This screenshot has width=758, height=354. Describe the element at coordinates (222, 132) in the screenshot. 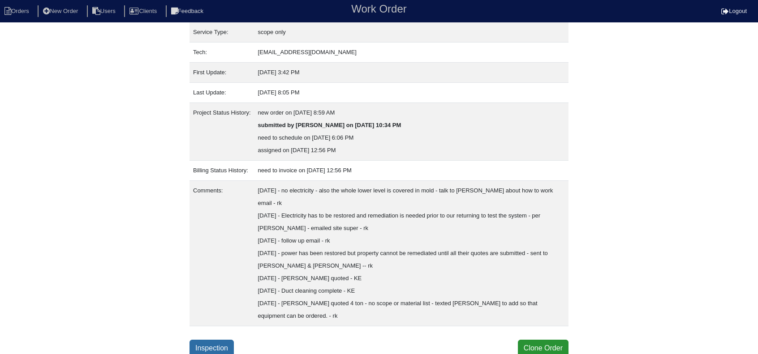

I see `td: Project Status History:` at that location.